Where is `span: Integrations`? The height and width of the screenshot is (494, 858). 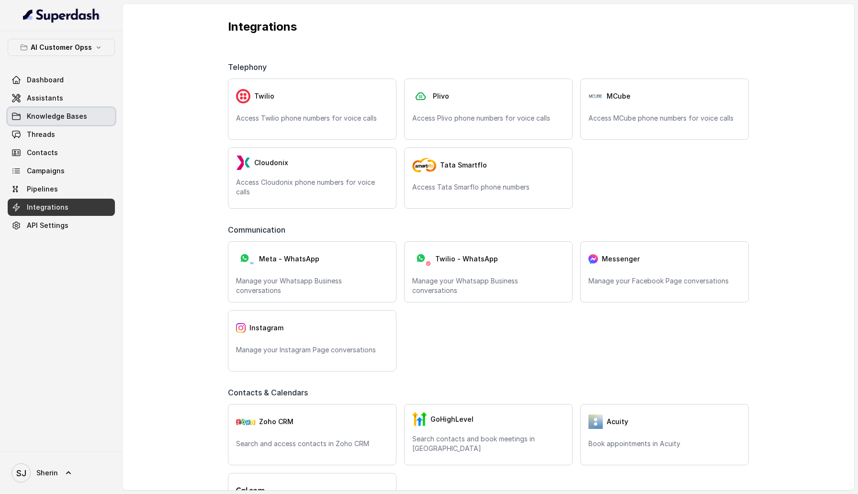
span: Integrations is located at coordinates (47, 207).